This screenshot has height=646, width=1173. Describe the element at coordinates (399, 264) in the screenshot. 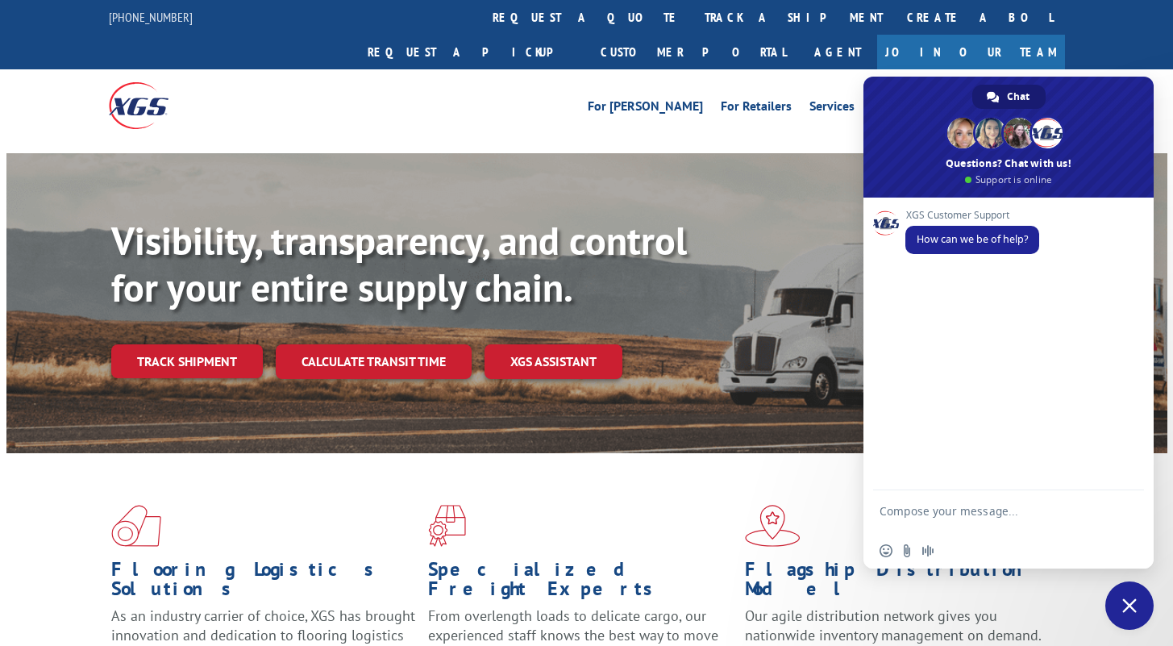

I see `b: Visibility, transparency, and control for your entire supply chain.` at that location.